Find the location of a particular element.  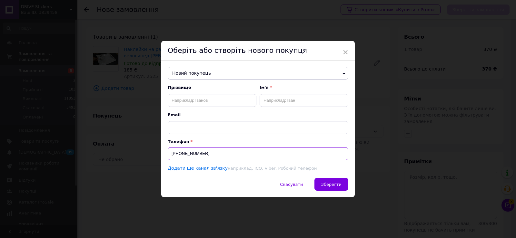

a: Додати ще канал зв'язку is located at coordinates (198, 168).